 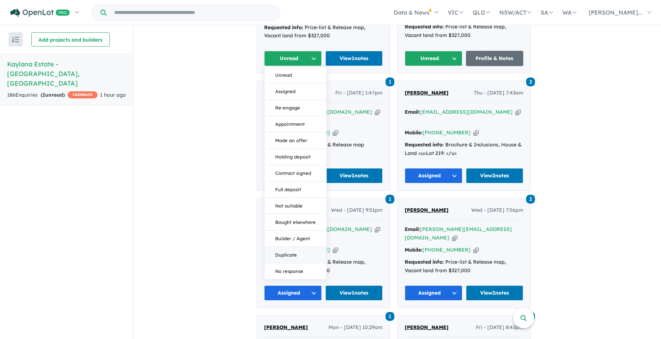 I want to click on span: 1 hour ago, so click(x=113, y=95).